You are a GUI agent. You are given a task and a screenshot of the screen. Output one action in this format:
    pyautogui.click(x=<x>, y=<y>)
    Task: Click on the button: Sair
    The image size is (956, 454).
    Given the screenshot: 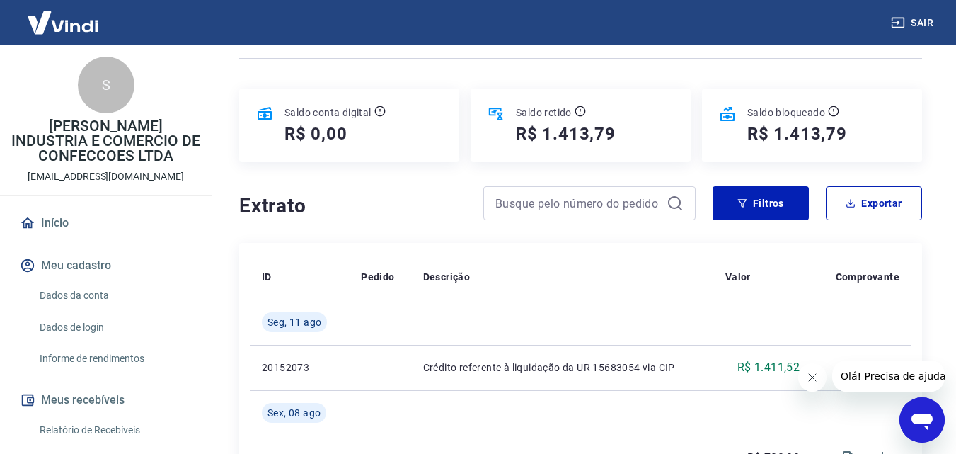 What is the action you would take?
    pyautogui.click(x=914, y=23)
    